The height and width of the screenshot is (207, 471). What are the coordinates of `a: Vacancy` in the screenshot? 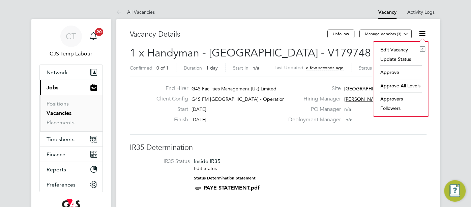 It's located at (387, 12).